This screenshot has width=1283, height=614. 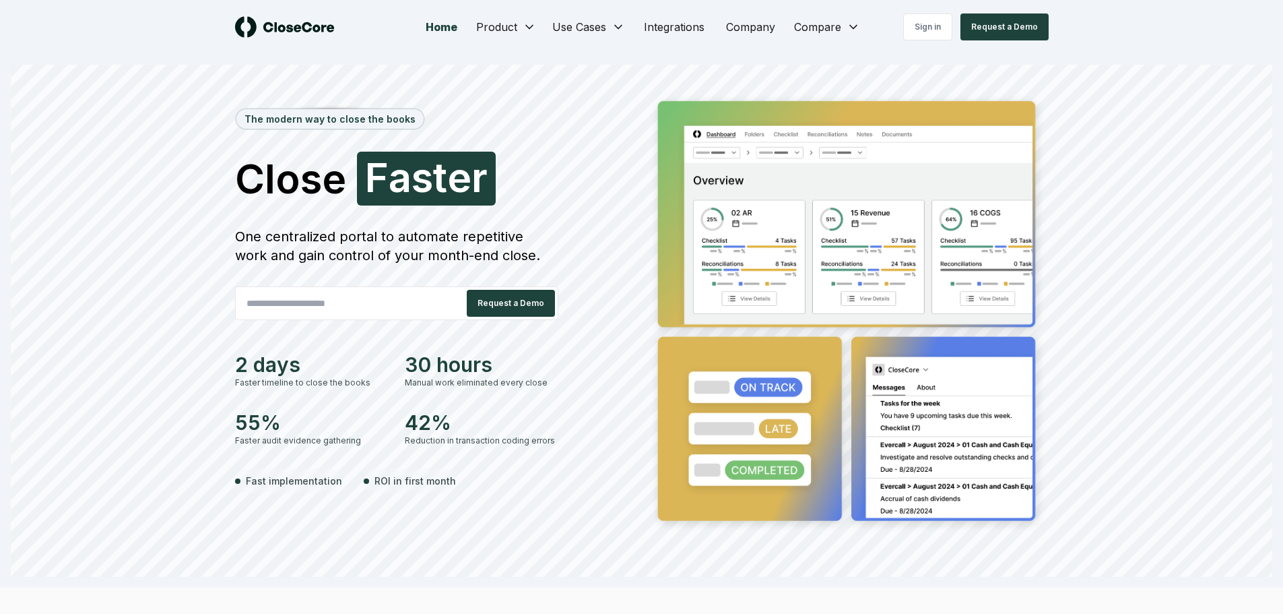 What do you see at coordinates (482, 441) in the screenshot?
I see `div: Reduction in transaction coding errors` at bounding box center [482, 441].